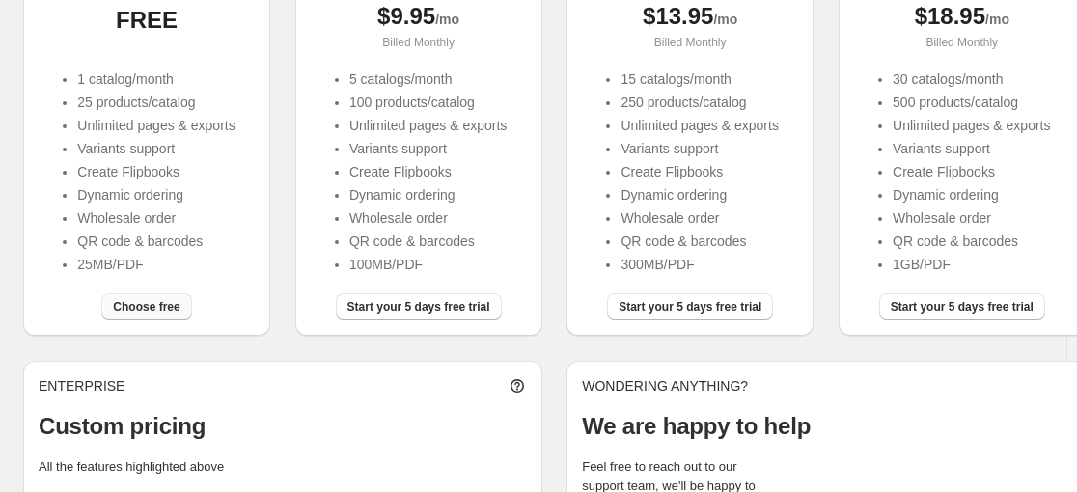 The height and width of the screenshot is (492, 1077). I want to click on p: We are happy to help, so click(826, 427).